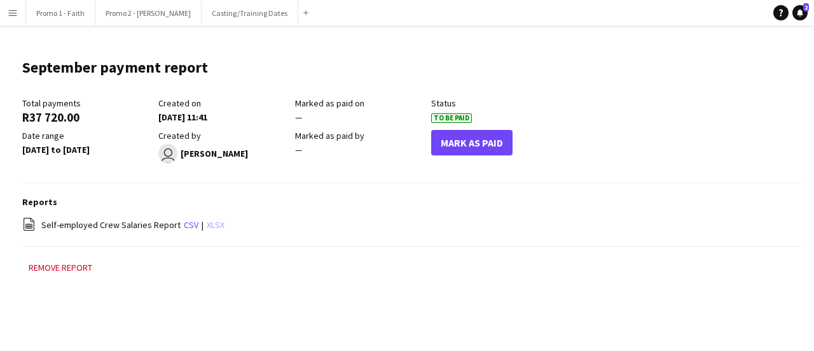 The height and width of the screenshot is (351, 814). Describe the element at coordinates (223, 136) in the screenshot. I see `div: Created by` at that location.